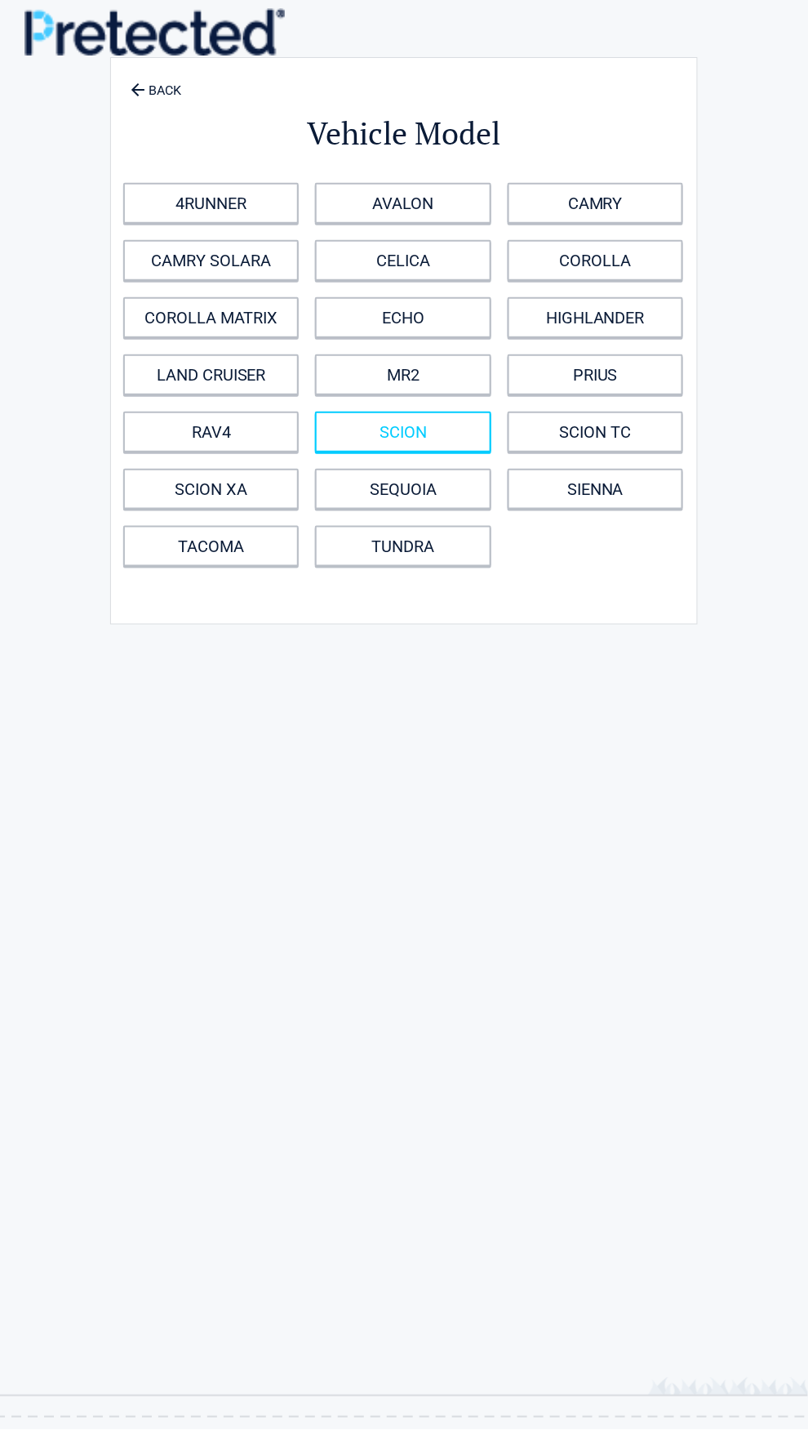 Image resolution: width=808 pixels, height=1430 pixels. I want to click on h2: Vehicle Model, so click(404, 133).